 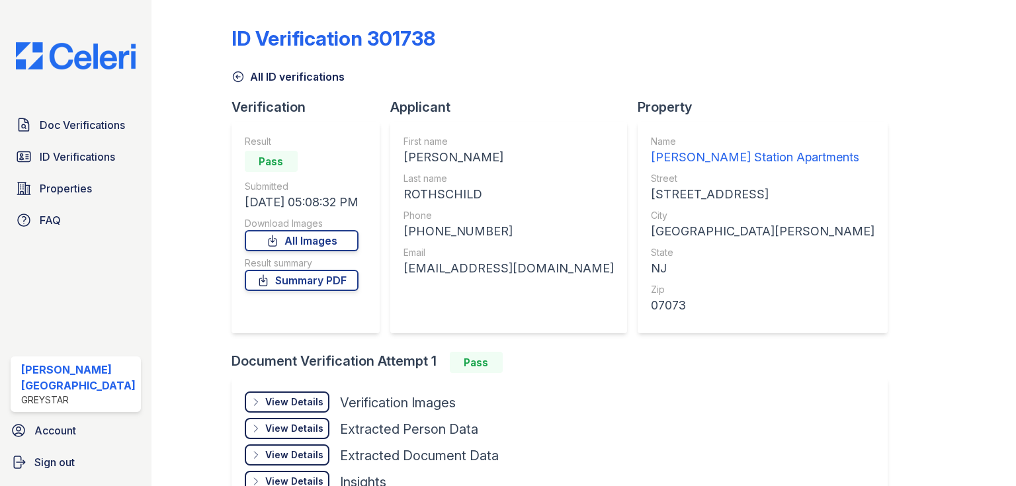 I want to click on a: Properties, so click(x=75, y=188).